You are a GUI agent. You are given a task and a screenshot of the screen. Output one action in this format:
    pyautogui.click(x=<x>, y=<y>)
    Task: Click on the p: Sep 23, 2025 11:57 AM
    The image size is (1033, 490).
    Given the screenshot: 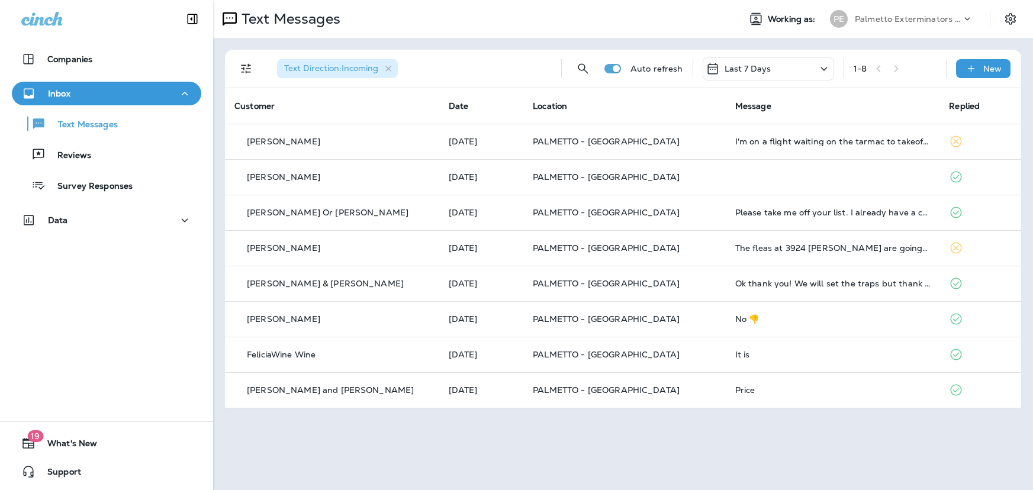 What is the action you would take?
    pyautogui.click(x=481, y=283)
    